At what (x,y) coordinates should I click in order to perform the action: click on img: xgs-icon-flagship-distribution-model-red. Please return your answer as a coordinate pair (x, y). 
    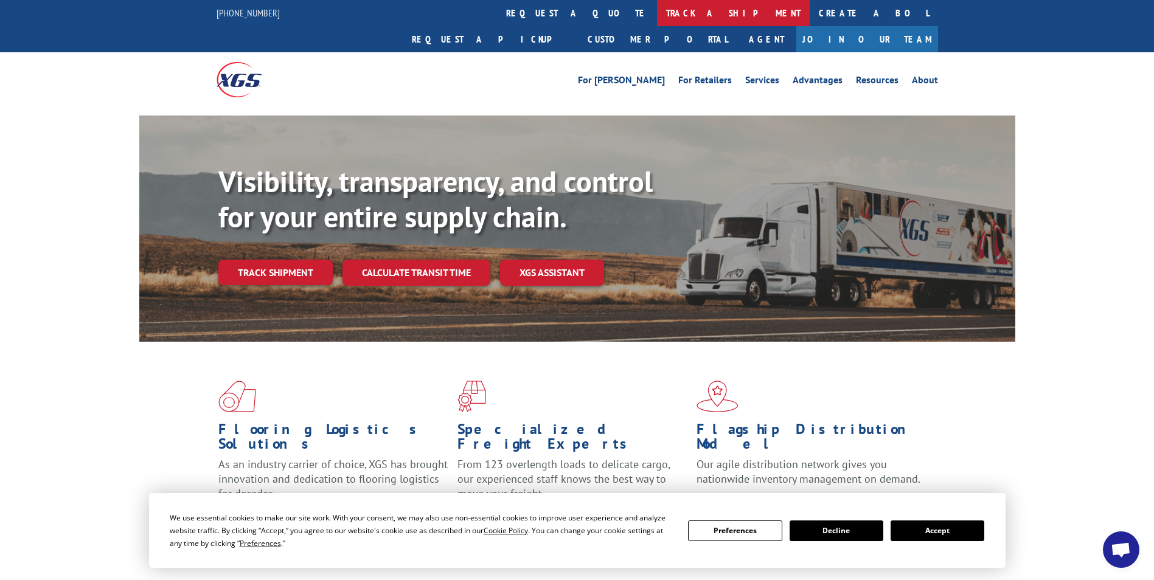
    Looking at the image, I should click on (717, 397).